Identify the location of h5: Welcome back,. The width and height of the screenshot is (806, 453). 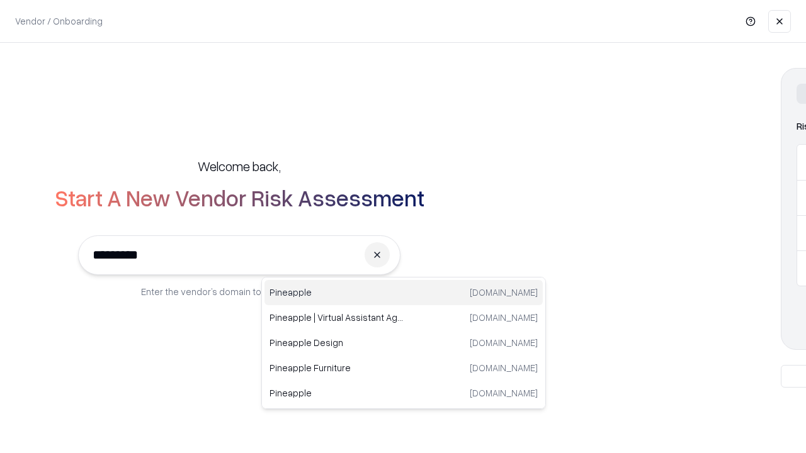
(239, 166).